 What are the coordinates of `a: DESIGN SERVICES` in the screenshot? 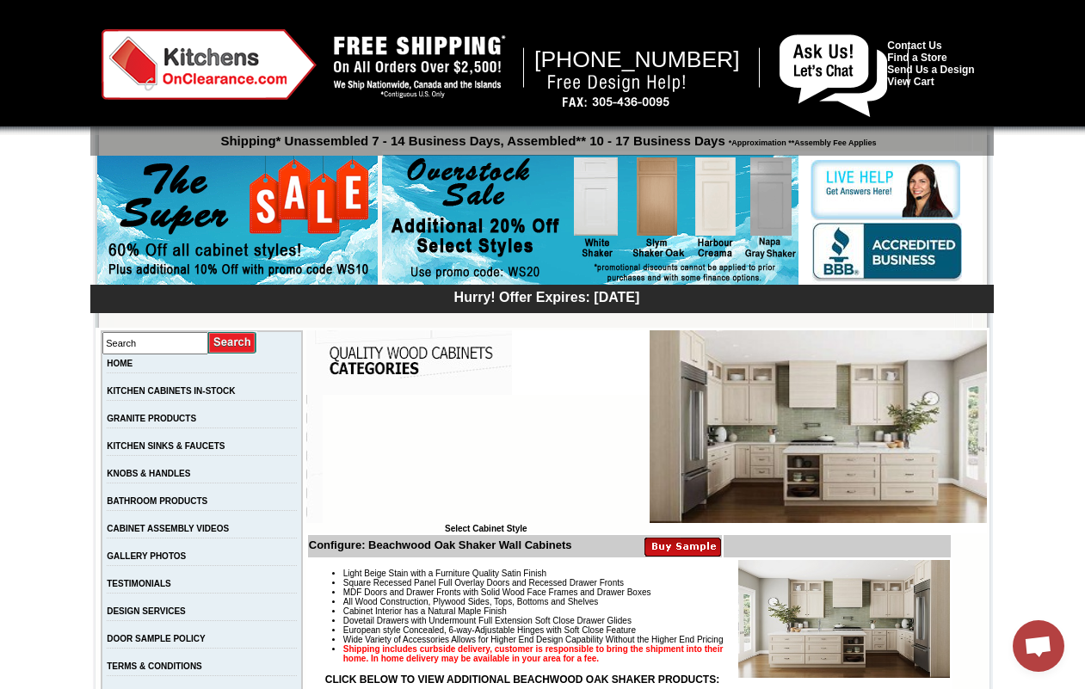 It's located at (146, 611).